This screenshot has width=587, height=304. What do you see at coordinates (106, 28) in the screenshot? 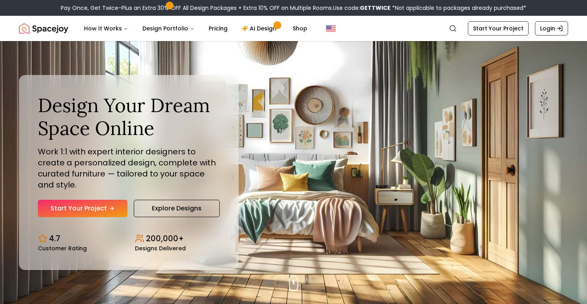
I see `button: How It Works` at bounding box center [106, 28].